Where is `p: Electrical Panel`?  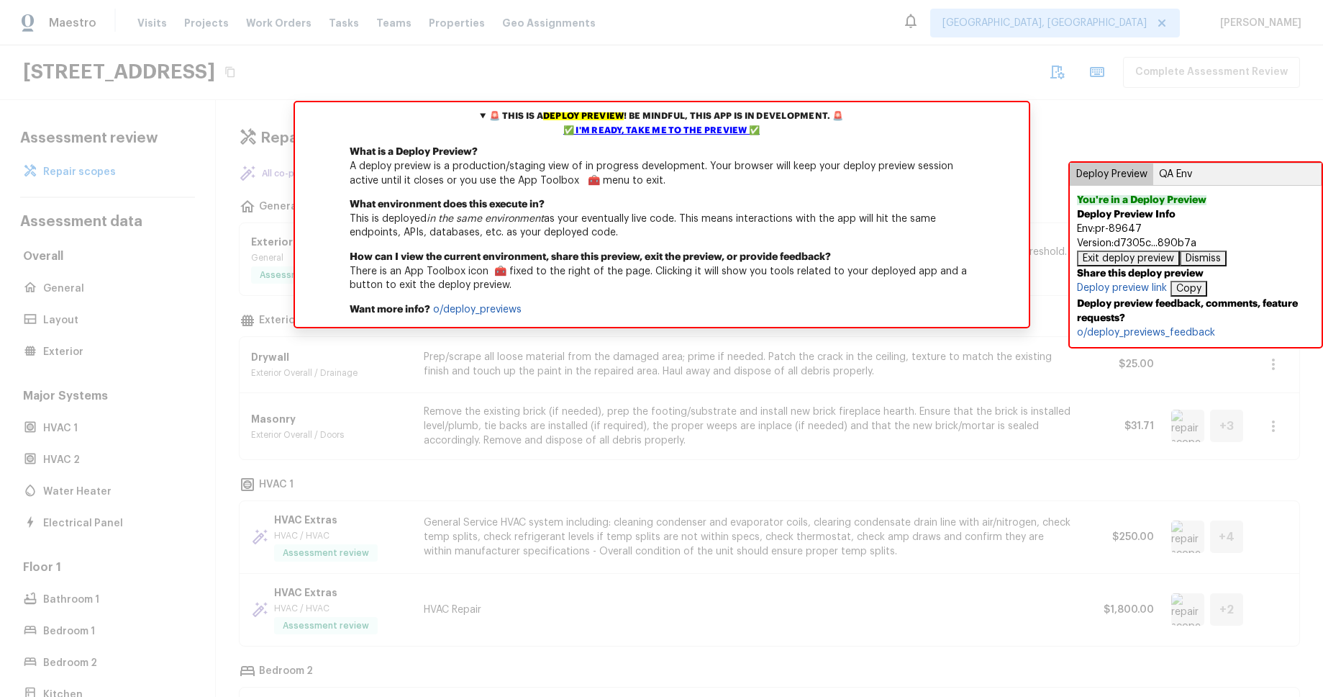 p: Electrical Panel is located at coordinates (114, 523).